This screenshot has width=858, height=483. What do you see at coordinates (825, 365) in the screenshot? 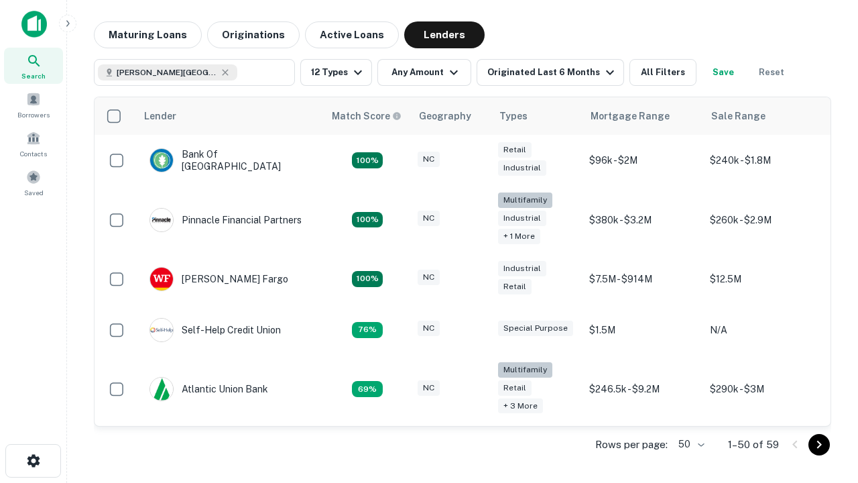
I see `div: Chat Widget` at bounding box center [825, 365].